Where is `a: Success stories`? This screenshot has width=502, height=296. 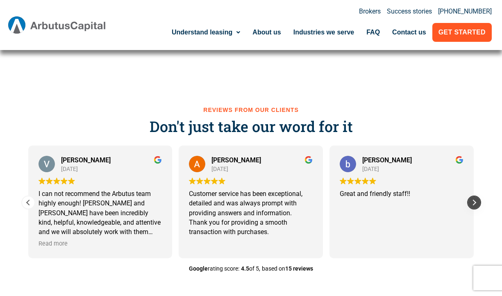
a: Success stories is located at coordinates (410, 11).